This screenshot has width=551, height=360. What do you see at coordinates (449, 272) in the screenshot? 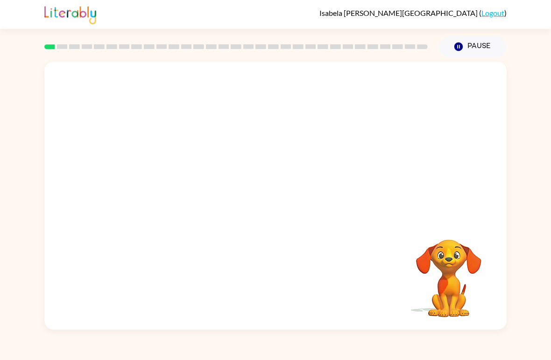
I see `video: Your browser must support playing .mp4 files to use Literably. Please try using another browser.` at bounding box center [449, 272].